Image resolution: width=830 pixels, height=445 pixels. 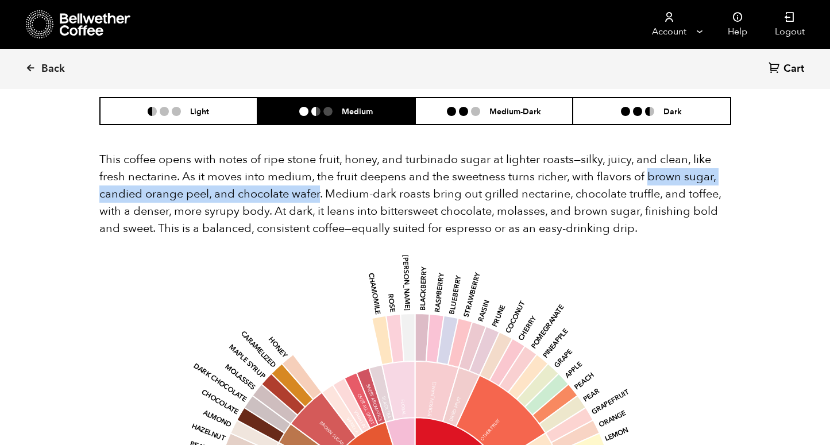 What do you see at coordinates (788, 69) in the screenshot?
I see `a: Cart` at bounding box center [788, 69].